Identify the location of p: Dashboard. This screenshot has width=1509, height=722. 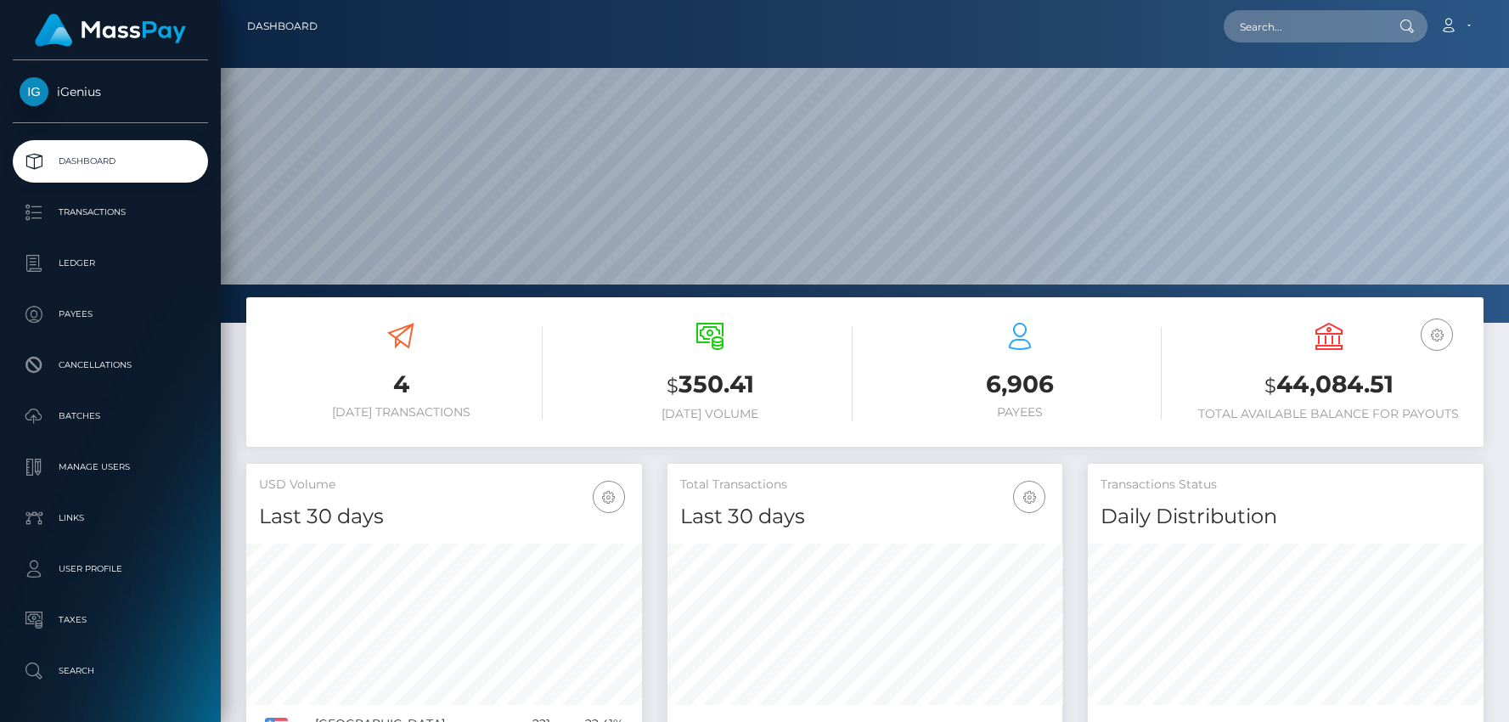
(110, 161).